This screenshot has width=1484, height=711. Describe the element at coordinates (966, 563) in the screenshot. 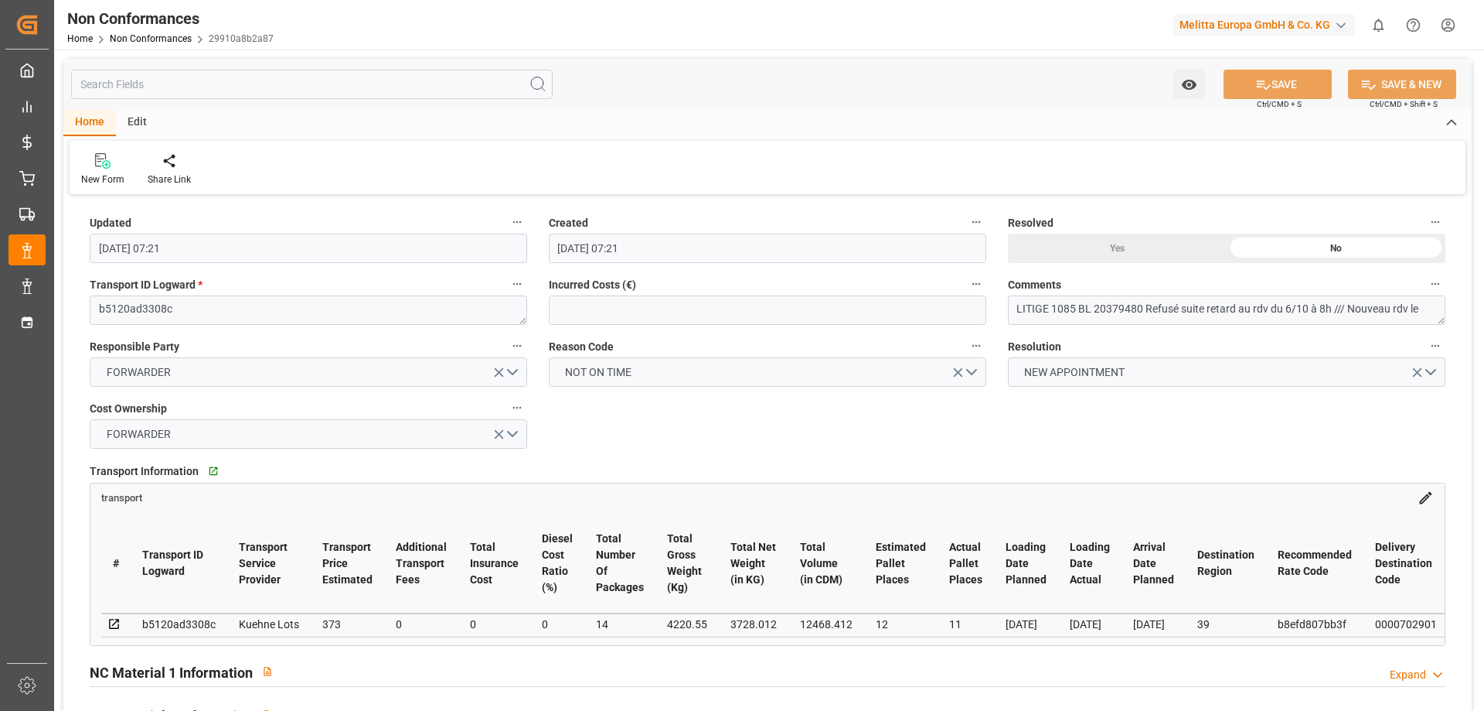

I see `th: Actual Pallet Places` at that location.